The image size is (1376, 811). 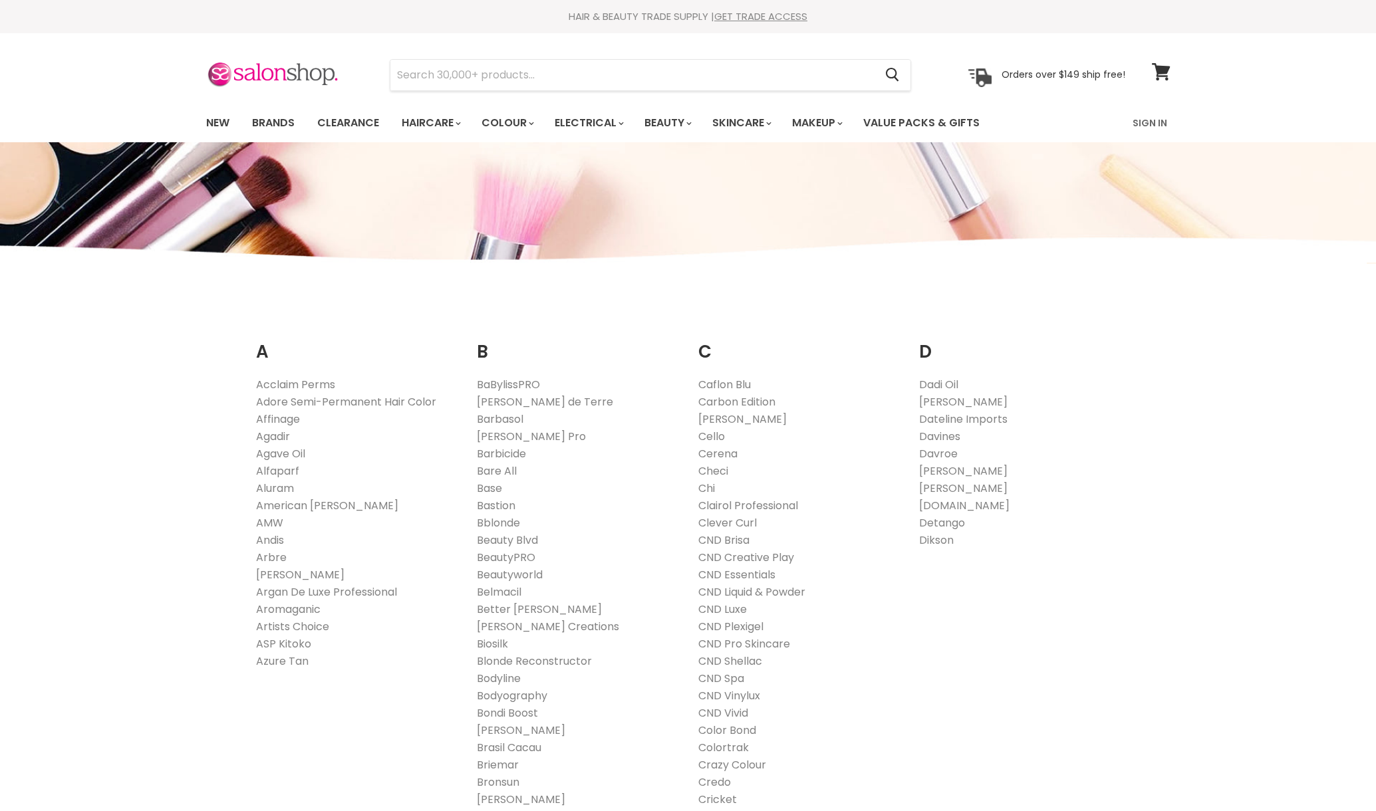 I want to click on a: Clever Curl, so click(x=727, y=523).